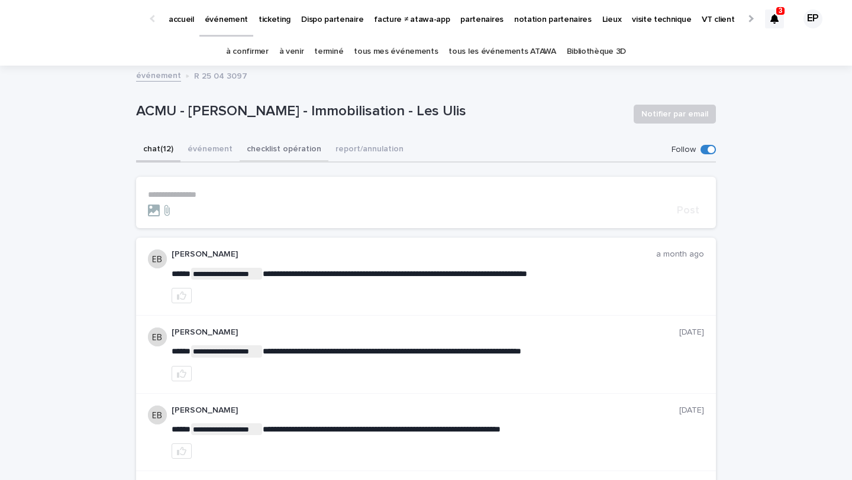 The image size is (852, 480). I want to click on img: Ls34BcGeRexTGTNfXpUC, so click(81, 19).